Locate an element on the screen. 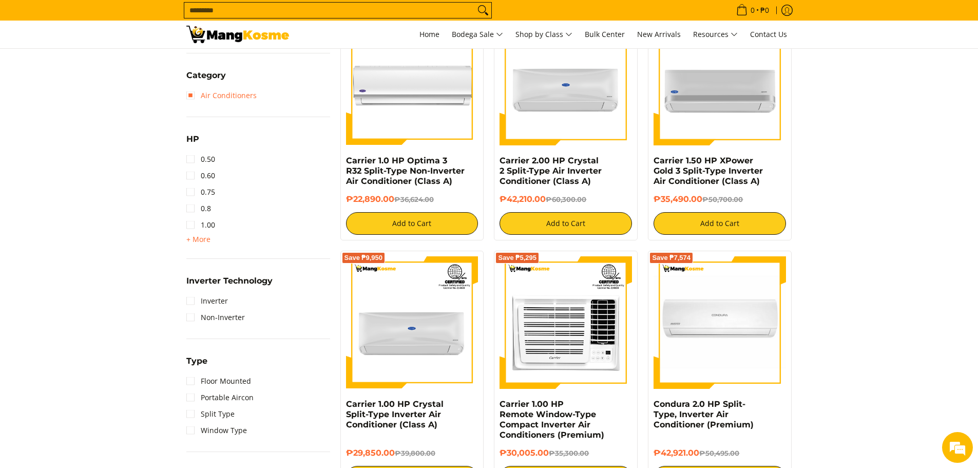 The width and height of the screenshot is (978, 468). a: Air Conditioners is located at coordinates (221, 96).